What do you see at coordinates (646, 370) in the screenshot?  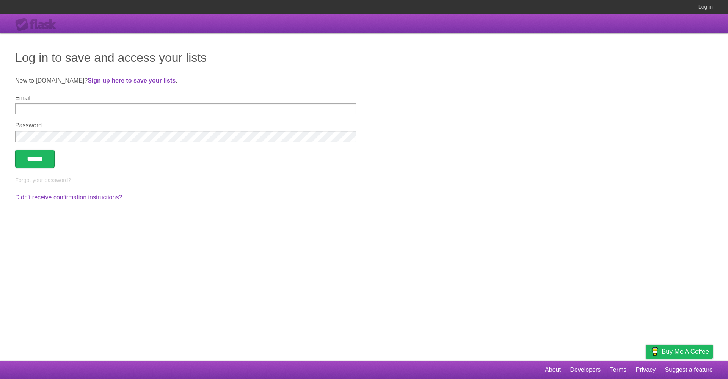 I see `a: Privacy` at bounding box center [646, 370].